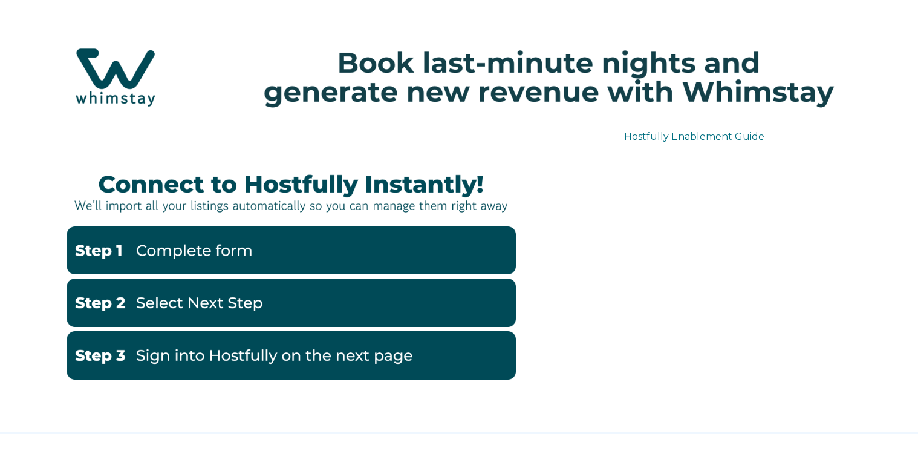 The image size is (918, 462). Describe the element at coordinates (291, 192) in the screenshot. I see `img: Hostfully Banner` at that location.